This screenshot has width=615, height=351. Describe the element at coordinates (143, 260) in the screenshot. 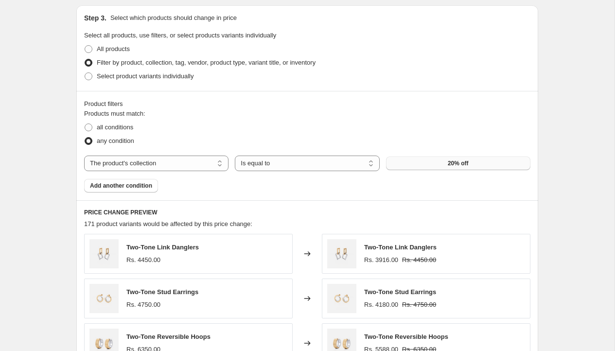

I see `div: Rs. 4450.00` at that location.